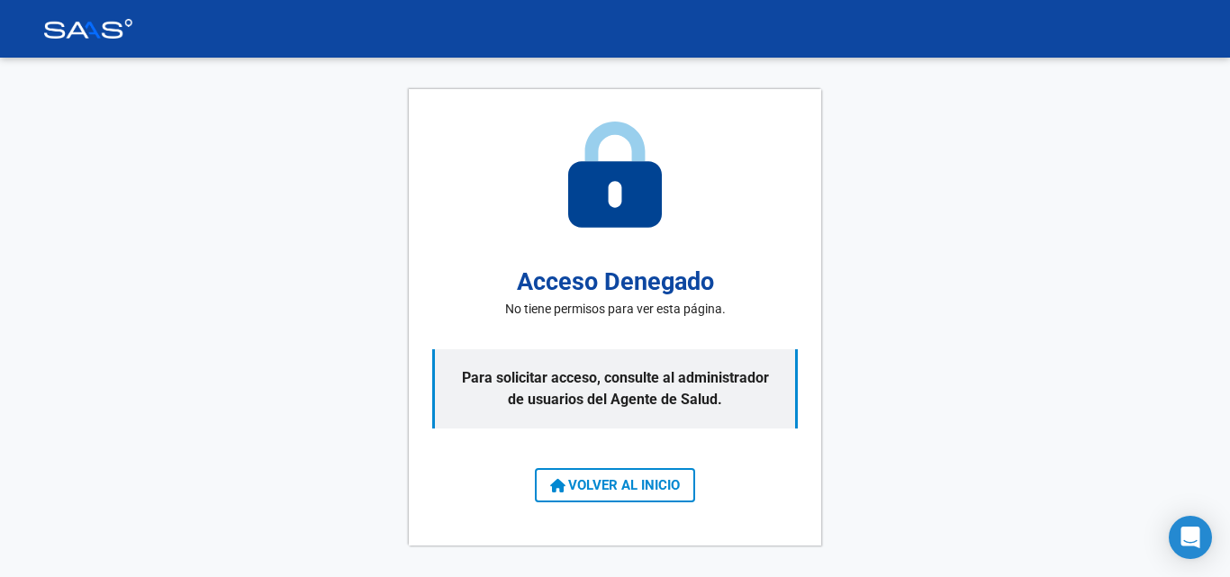 This screenshot has height=577, width=1230. What do you see at coordinates (615, 282) in the screenshot?
I see `h2: Acceso Denegado` at bounding box center [615, 282].